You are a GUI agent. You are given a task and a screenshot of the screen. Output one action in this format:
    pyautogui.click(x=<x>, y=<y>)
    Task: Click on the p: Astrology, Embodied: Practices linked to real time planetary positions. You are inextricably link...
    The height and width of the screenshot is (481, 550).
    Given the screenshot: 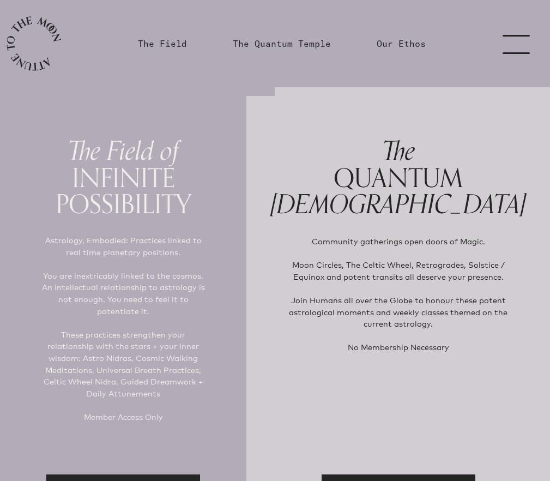 What is the action you would take?
    pyautogui.click(x=123, y=329)
    